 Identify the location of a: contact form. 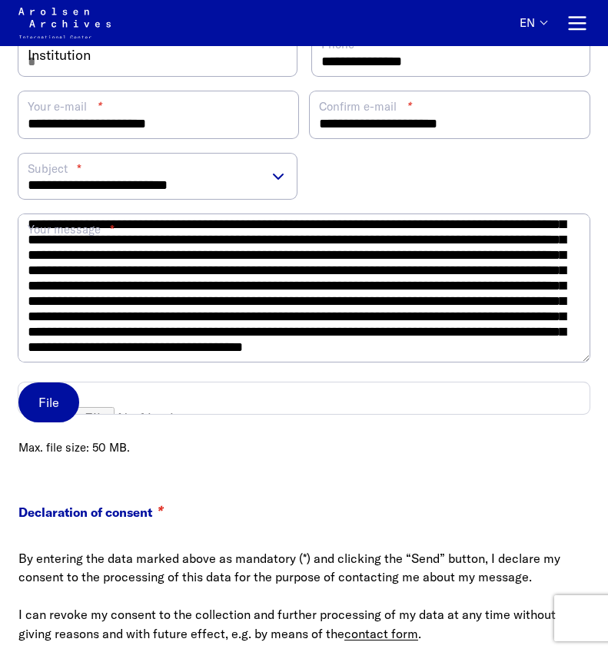
(381, 634).